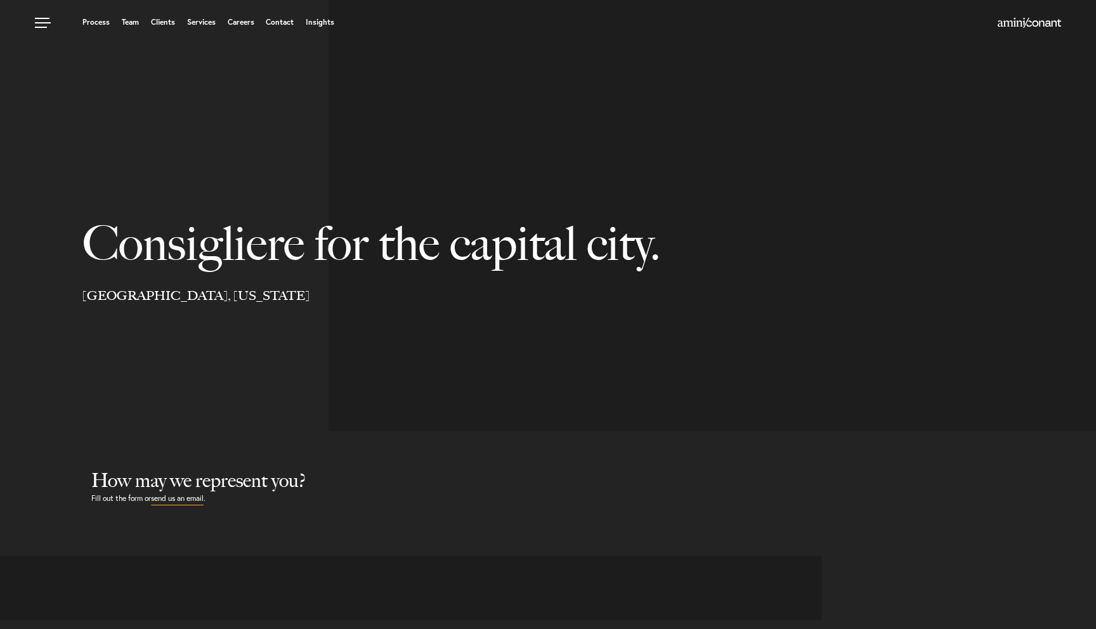 The height and width of the screenshot is (629, 1096). I want to click on a: Services, so click(201, 22).